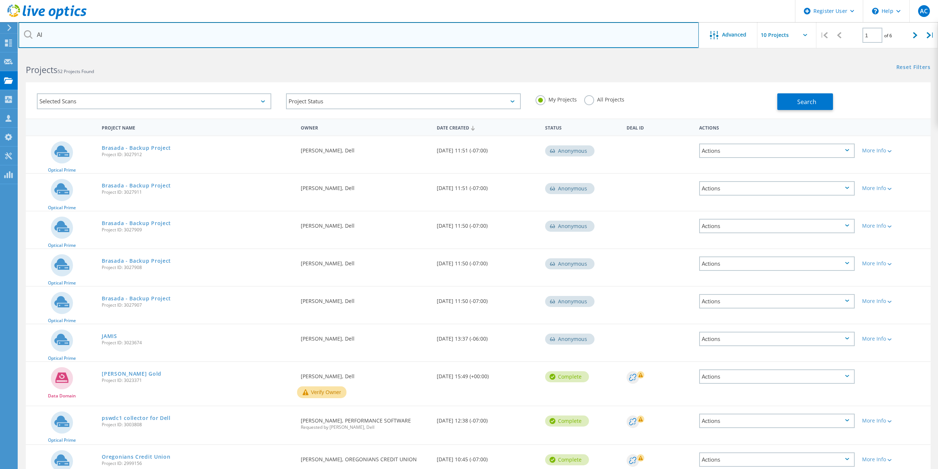  I want to click on span: Project ID: 3027912, so click(198, 154).